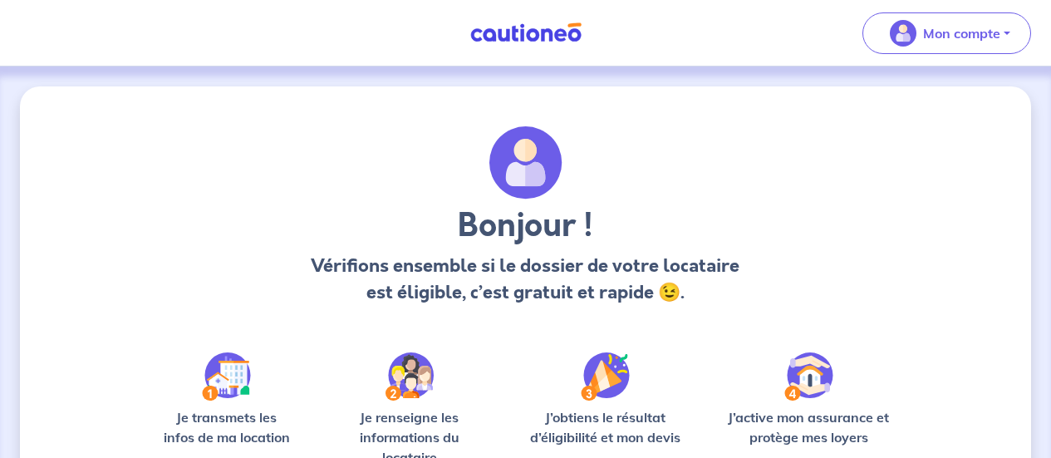 This screenshot has height=458, width=1051. I want to click on p: Mon compte, so click(962, 33).